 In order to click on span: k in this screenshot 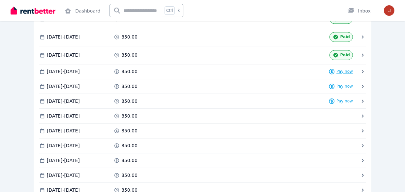, I will do `click(178, 11)`.